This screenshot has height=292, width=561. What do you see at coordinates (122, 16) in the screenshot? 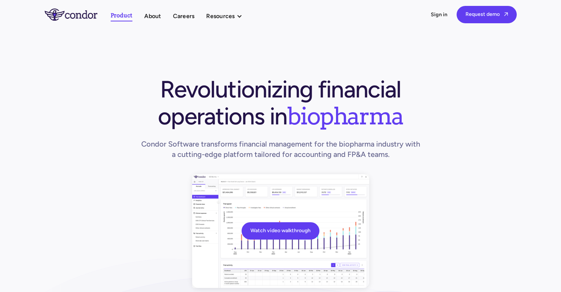
I see `a: Product` at bounding box center [122, 16].